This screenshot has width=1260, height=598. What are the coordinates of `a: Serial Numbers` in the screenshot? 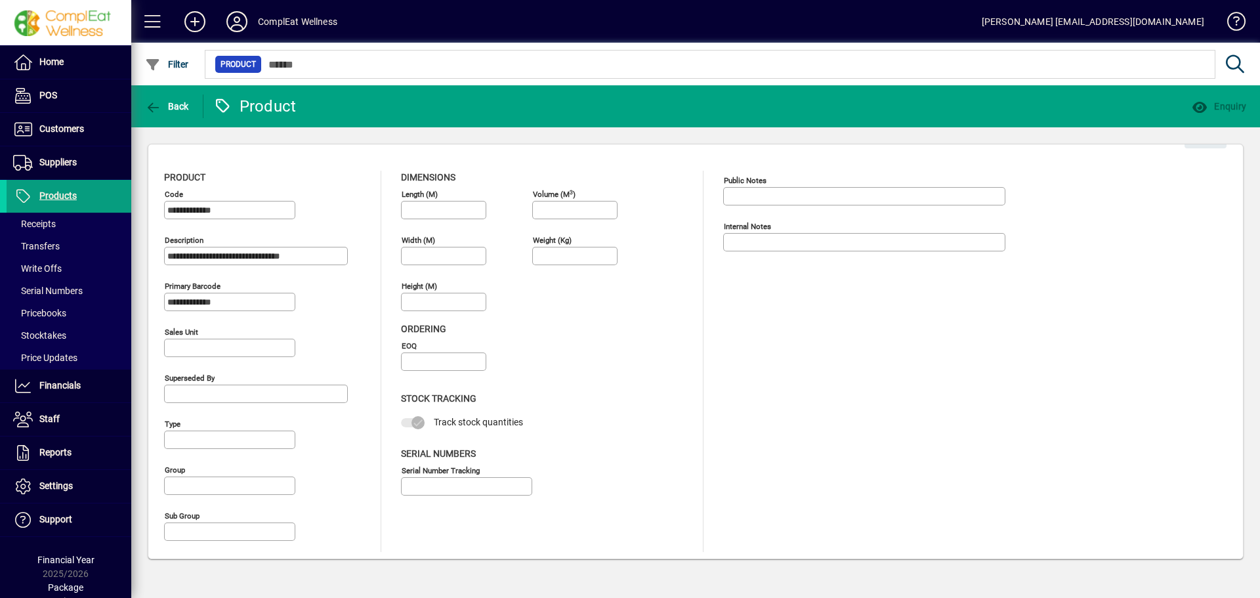 It's located at (69, 291).